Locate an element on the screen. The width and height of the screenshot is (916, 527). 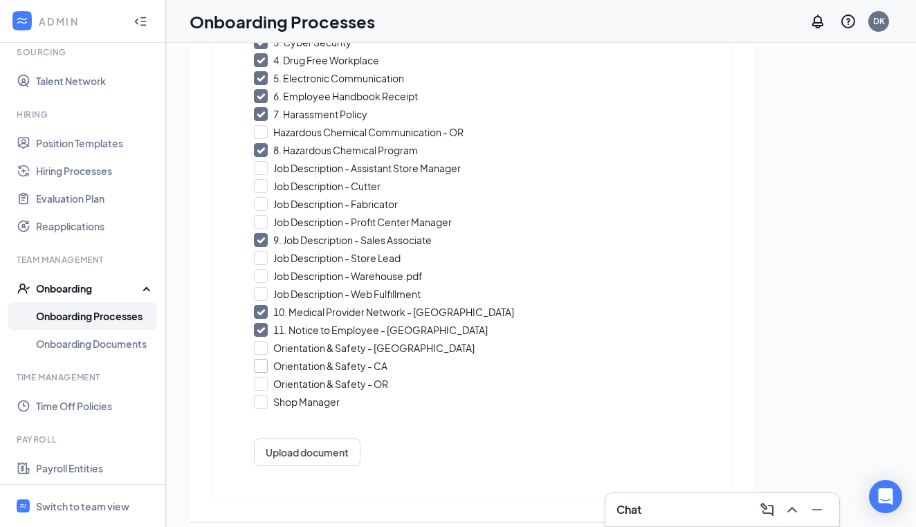
div: Sourcing is located at coordinates (84, 52).